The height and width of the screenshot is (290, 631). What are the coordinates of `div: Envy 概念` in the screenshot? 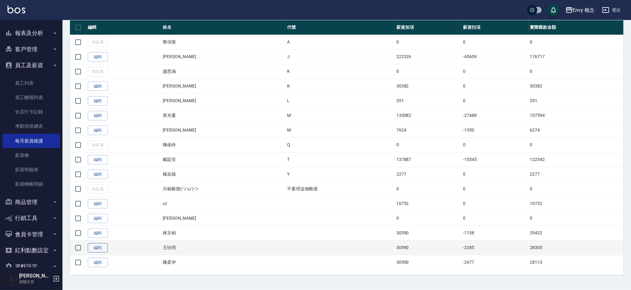 It's located at (584, 10).